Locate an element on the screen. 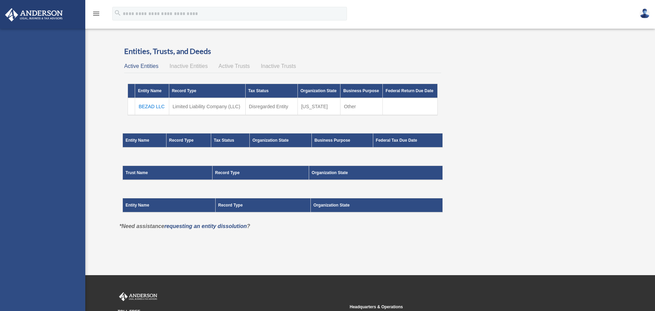 The width and height of the screenshot is (655, 311). a: requesting an entity dissolution is located at coordinates (206, 226).